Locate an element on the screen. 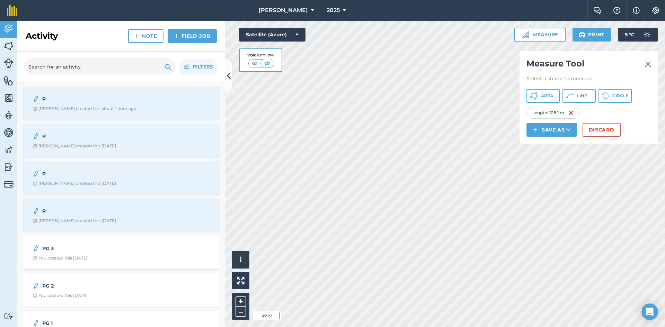 This screenshot has height=327, width=665. span: 2025 is located at coordinates (333, 10).